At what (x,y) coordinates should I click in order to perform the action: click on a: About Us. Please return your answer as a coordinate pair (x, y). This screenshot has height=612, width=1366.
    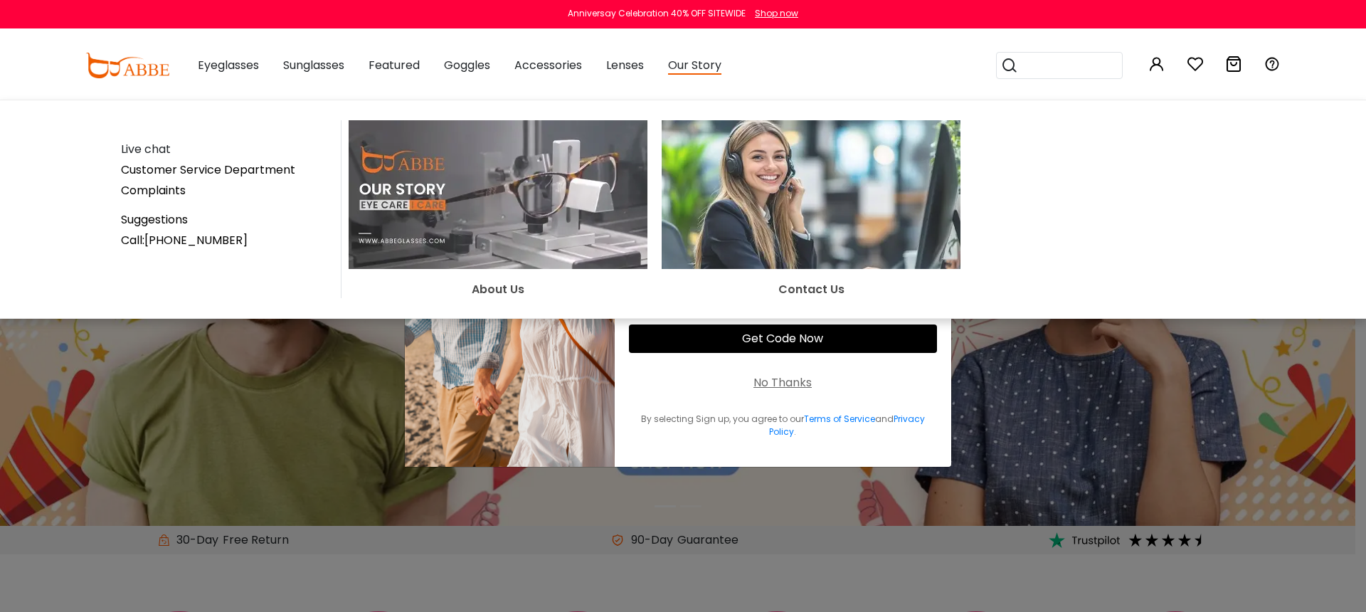
    Looking at the image, I should click on (498, 242).